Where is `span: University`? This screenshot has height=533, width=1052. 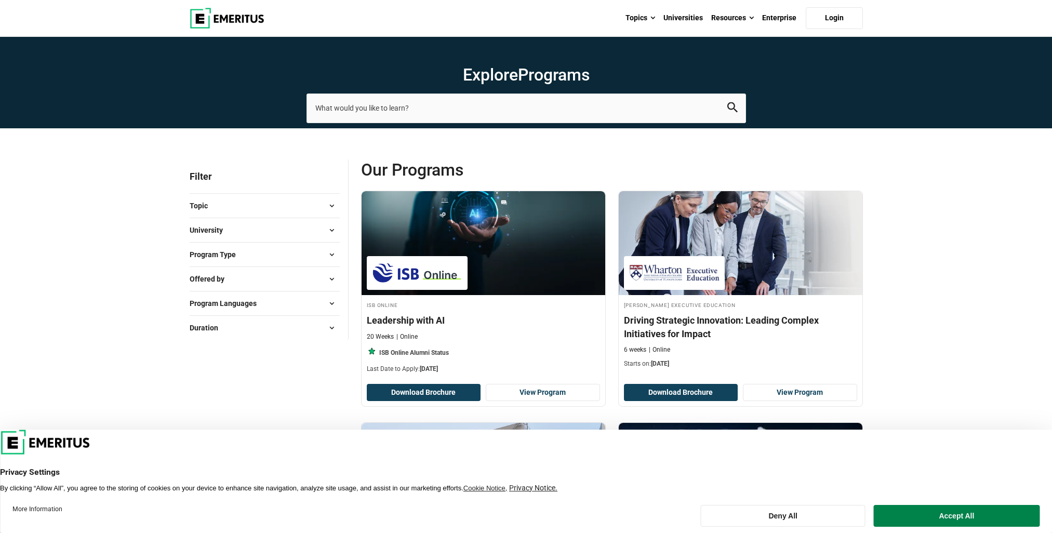 span: University is located at coordinates (210, 230).